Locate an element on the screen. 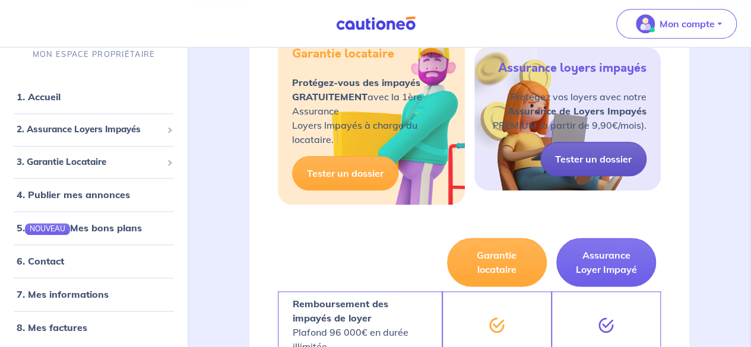 Image resolution: width=751 pixels, height=347 pixels. a: 7. Mes informations is located at coordinates (62, 295).